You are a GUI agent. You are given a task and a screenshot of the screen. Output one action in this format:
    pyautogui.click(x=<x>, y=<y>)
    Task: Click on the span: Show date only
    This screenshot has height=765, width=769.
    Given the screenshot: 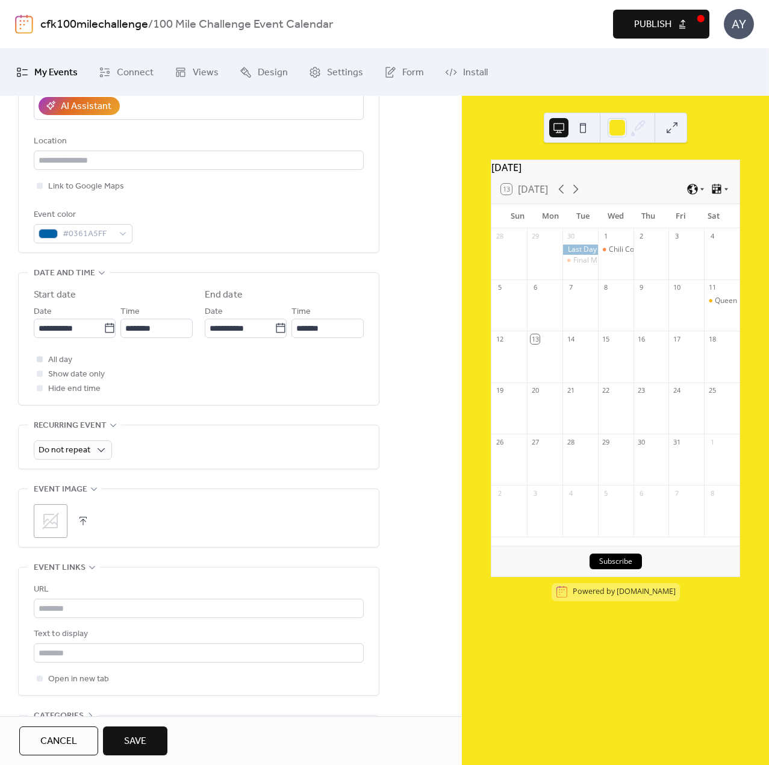 What is the action you would take?
    pyautogui.click(x=76, y=374)
    